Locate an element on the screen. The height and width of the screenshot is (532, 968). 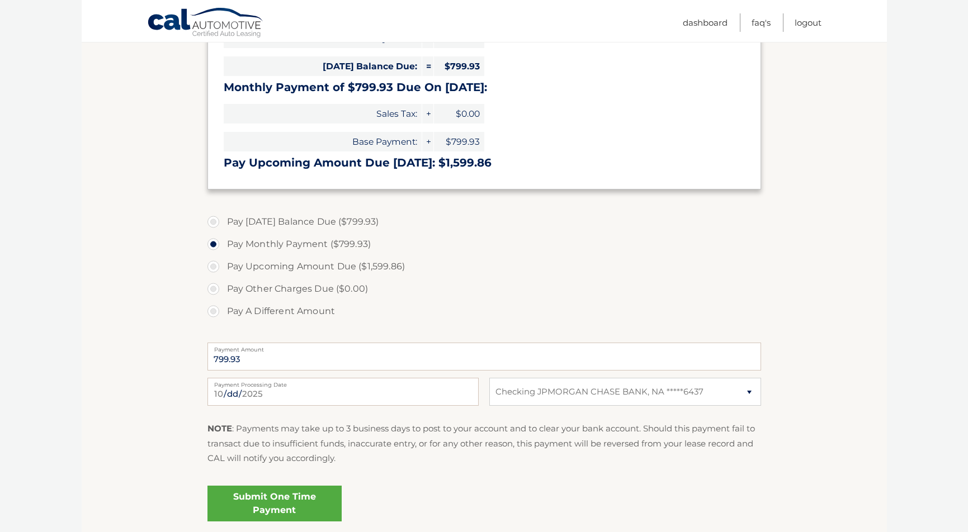
a: FAQ's is located at coordinates (761, 22).